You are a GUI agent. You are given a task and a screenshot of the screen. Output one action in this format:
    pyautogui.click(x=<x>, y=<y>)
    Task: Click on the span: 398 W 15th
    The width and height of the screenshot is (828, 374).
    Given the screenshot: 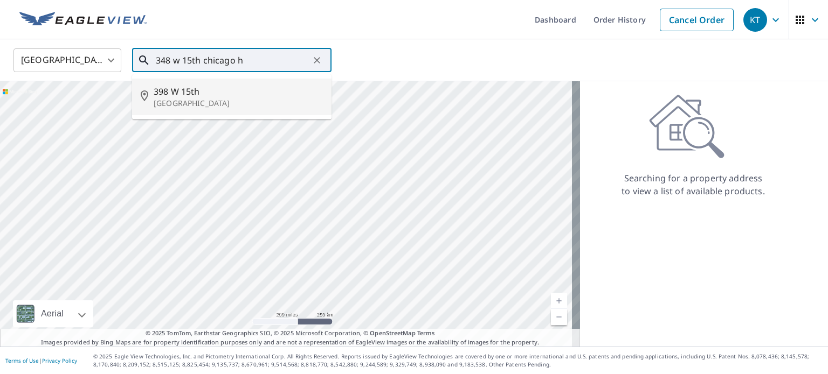 What is the action you would take?
    pyautogui.click(x=238, y=92)
    